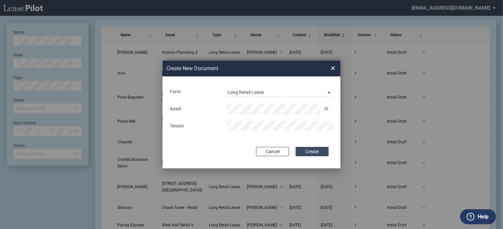 The image size is (503, 229). What do you see at coordinates (252, 115) in the screenshot?
I see `md-dialog: Create New ...` at bounding box center [252, 115].